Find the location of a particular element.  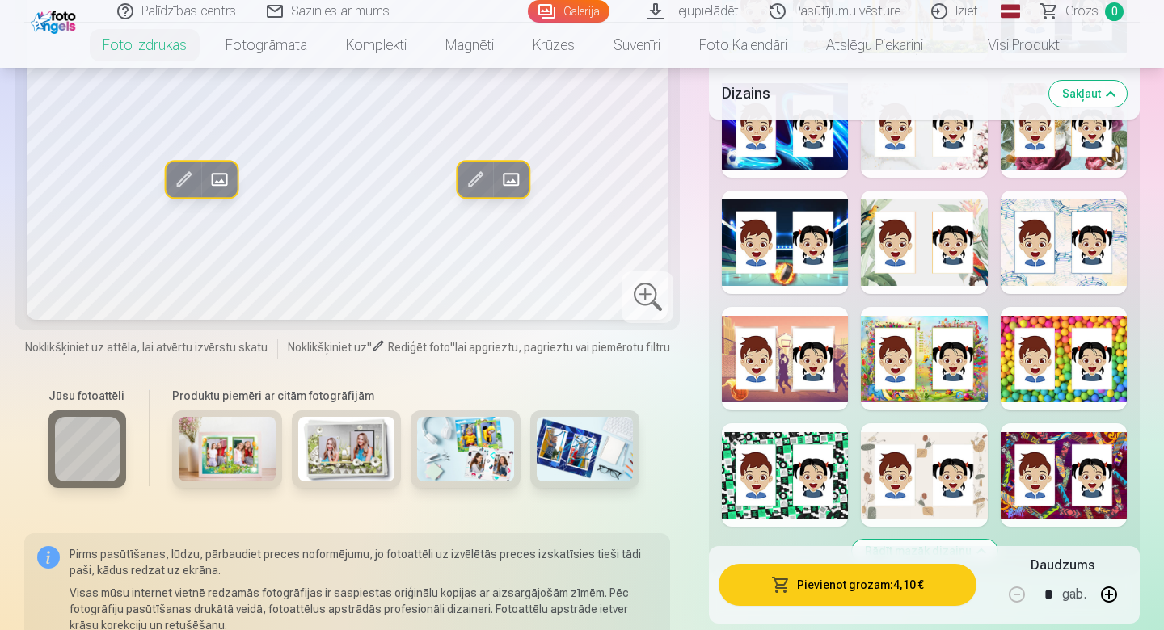

a: Visi produkti is located at coordinates (1012, 45).